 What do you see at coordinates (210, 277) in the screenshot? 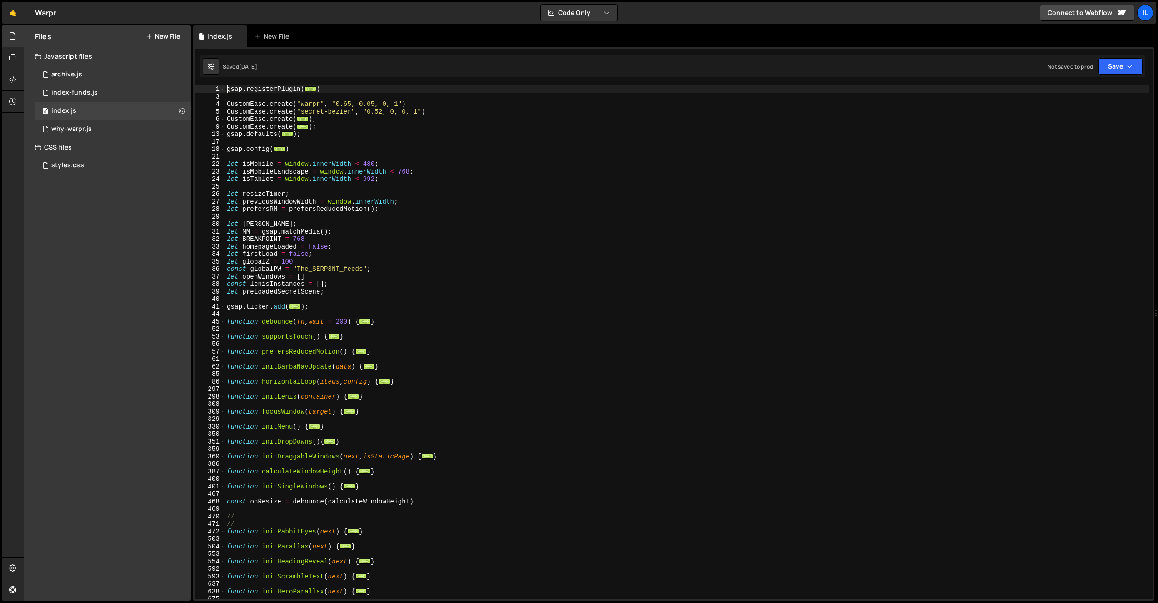
I see `div: 37` at bounding box center [210, 277].